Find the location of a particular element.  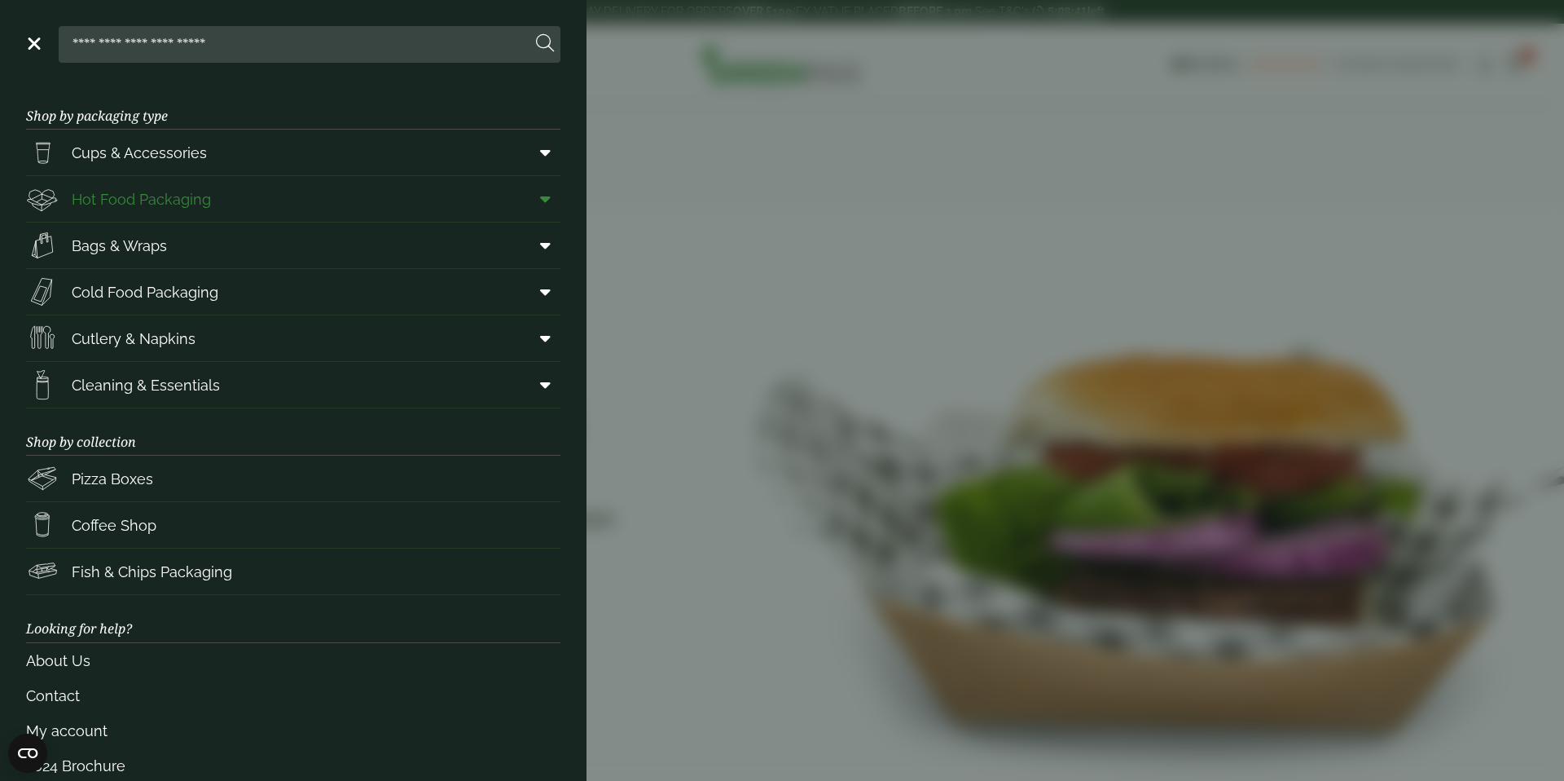

a: Hot Food Packaging is located at coordinates (293, 199).